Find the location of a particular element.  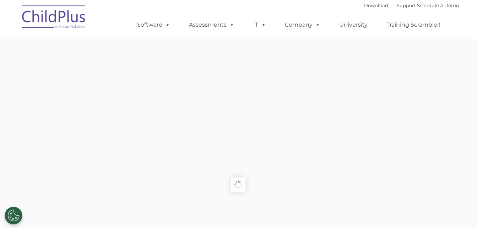

a: IT is located at coordinates (259, 25).